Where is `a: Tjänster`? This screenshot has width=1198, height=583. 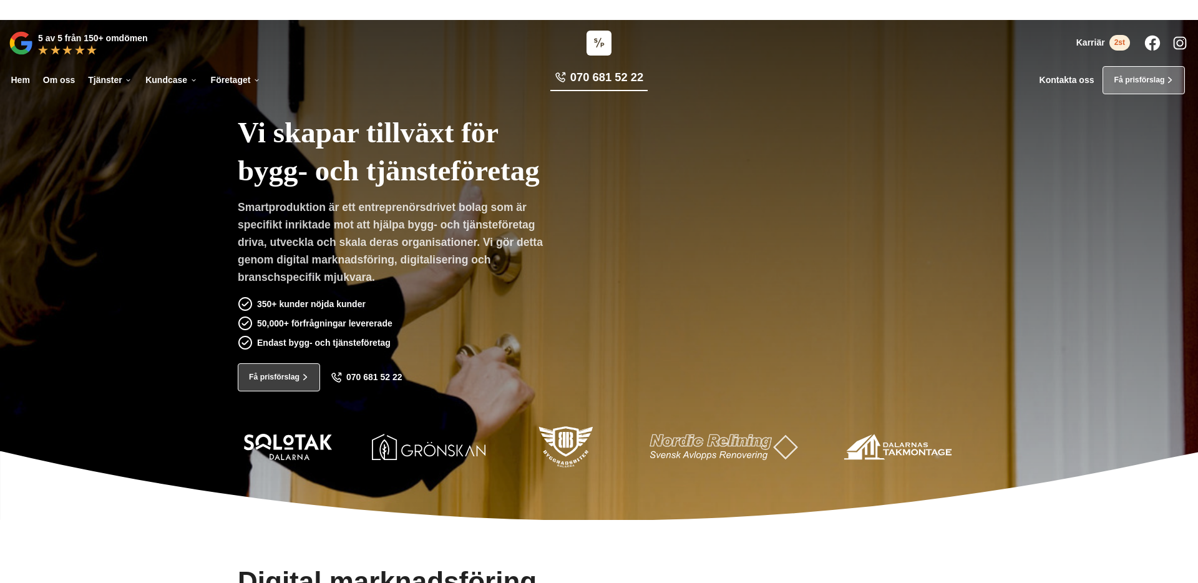
a: Tjänster is located at coordinates (110, 80).